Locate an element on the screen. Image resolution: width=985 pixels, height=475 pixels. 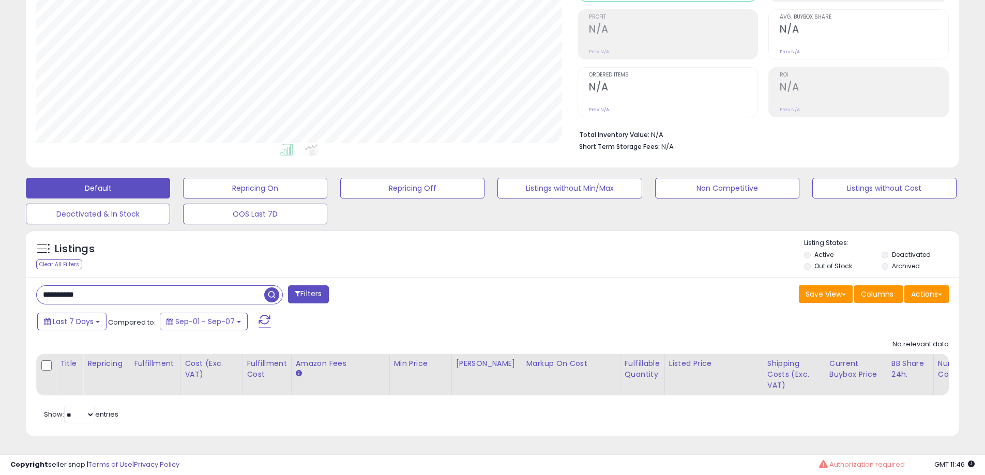
button: Actions is located at coordinates (927, 294).